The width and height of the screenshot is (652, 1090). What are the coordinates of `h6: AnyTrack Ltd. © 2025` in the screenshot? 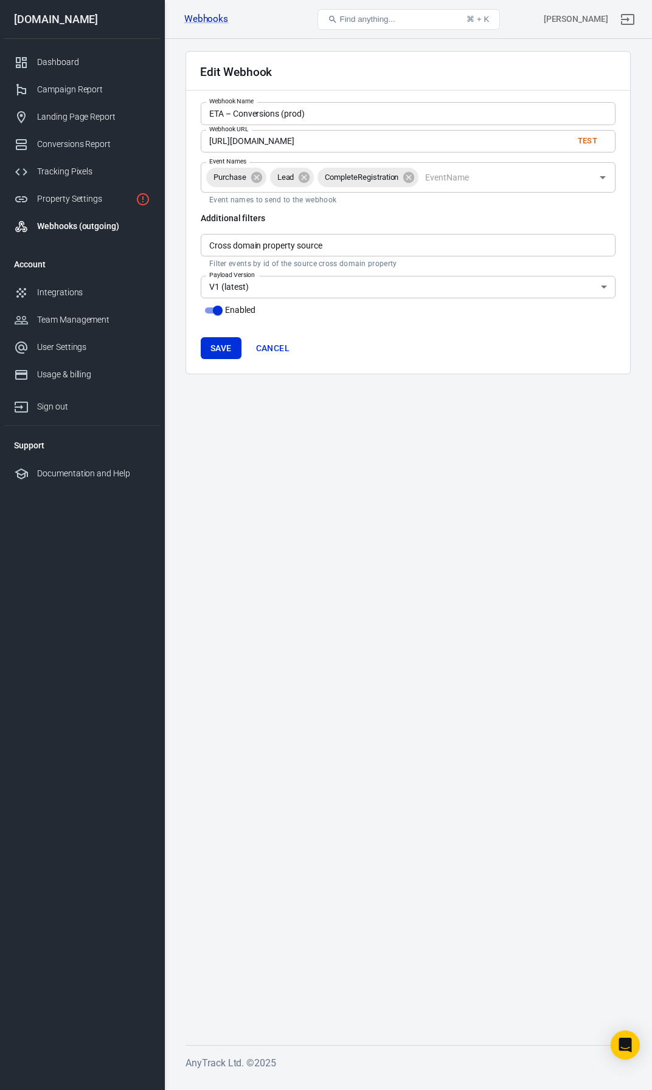 It's located at (408, 1063).